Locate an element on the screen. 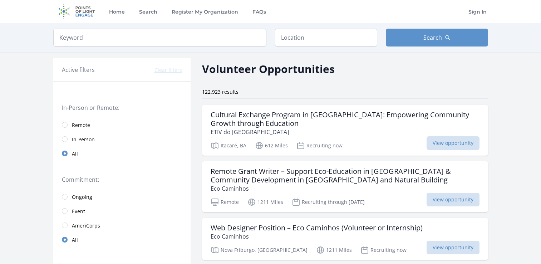 The width and height of the screenshot is (541, 264). a: Event is located at coordinates (122, 211).